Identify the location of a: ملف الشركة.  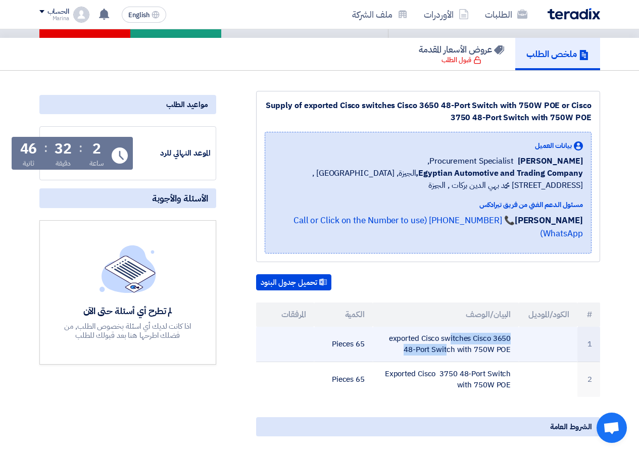
(380, 14).